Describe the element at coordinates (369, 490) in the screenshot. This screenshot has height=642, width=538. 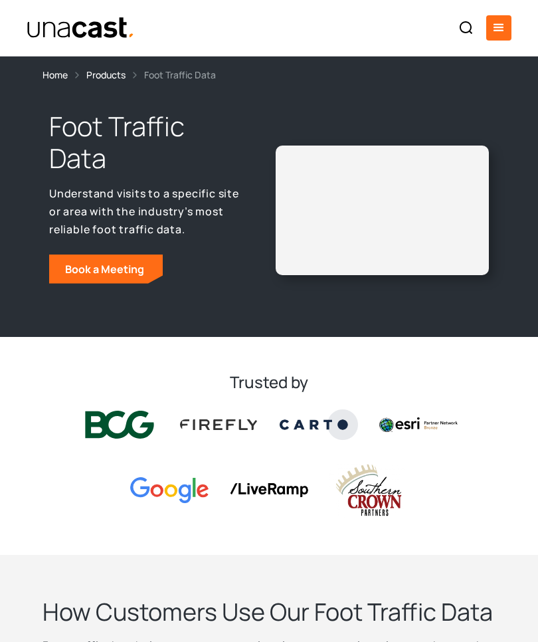
I see `img: southern crown logo` at that location.